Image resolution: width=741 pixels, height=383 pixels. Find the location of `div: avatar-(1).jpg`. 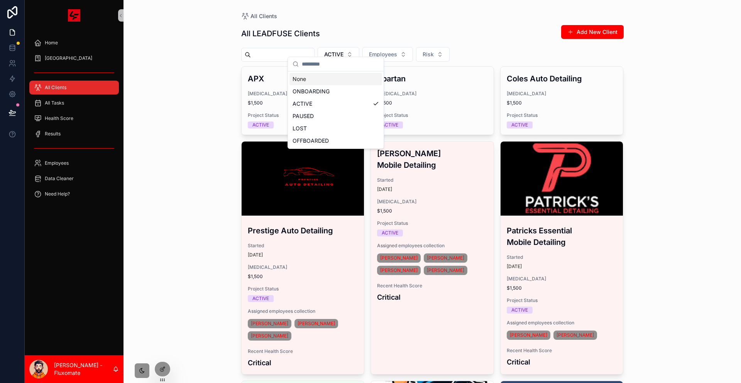

div: avatar-(1).jpg is located at coordinates (562, 179).